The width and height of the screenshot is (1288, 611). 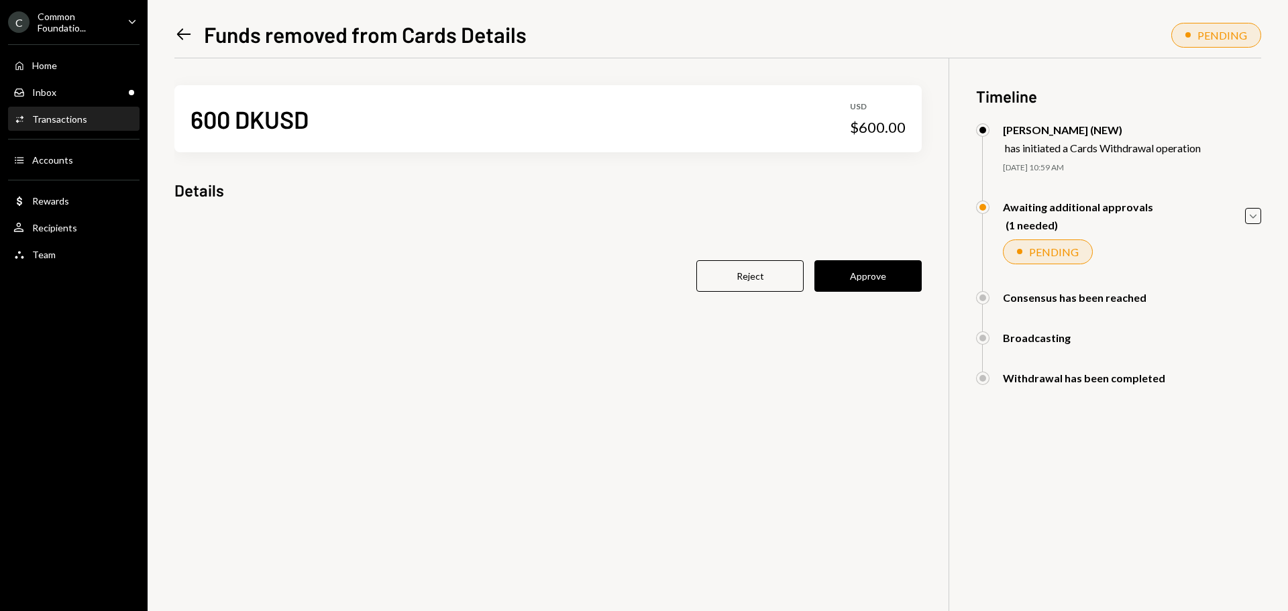 I want to click on div: Team, so click(x=44, y=254).